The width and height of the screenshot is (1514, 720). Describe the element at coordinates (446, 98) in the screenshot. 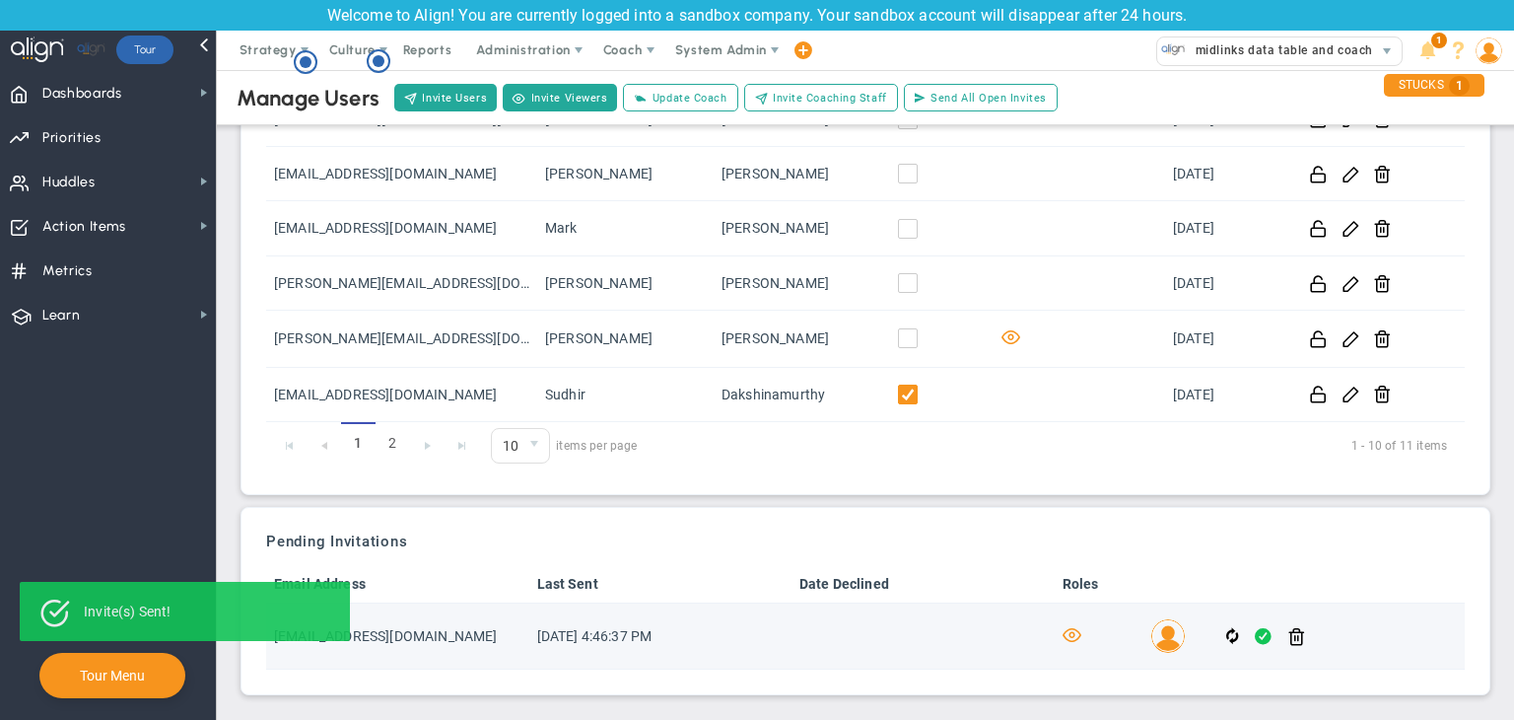

I see `button: Invite Users` at that location.